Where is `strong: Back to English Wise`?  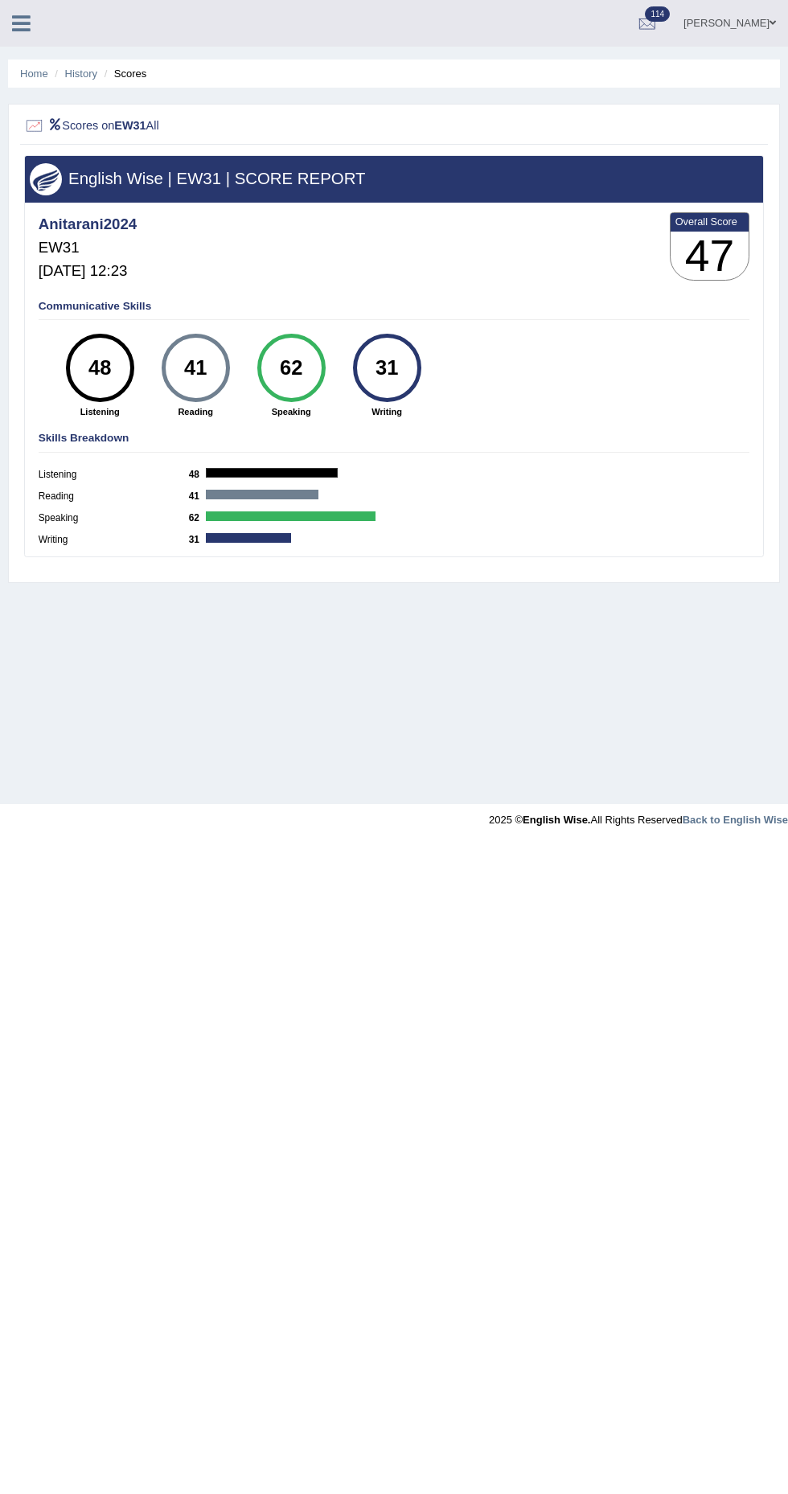
strong: Back to English Wise is located at coordinates (735, 820).